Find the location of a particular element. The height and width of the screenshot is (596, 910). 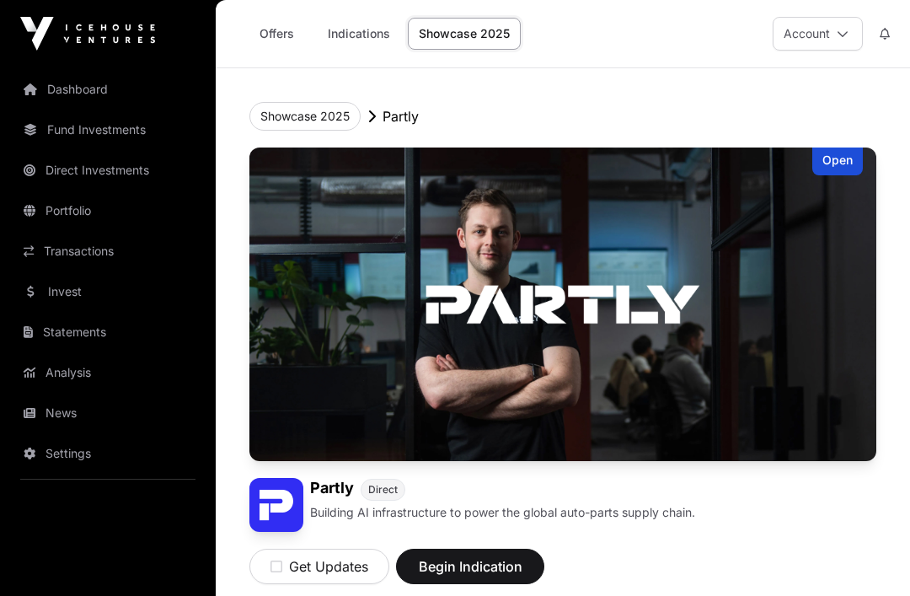

div: Chat Widget is located at coordinates (868, 555).